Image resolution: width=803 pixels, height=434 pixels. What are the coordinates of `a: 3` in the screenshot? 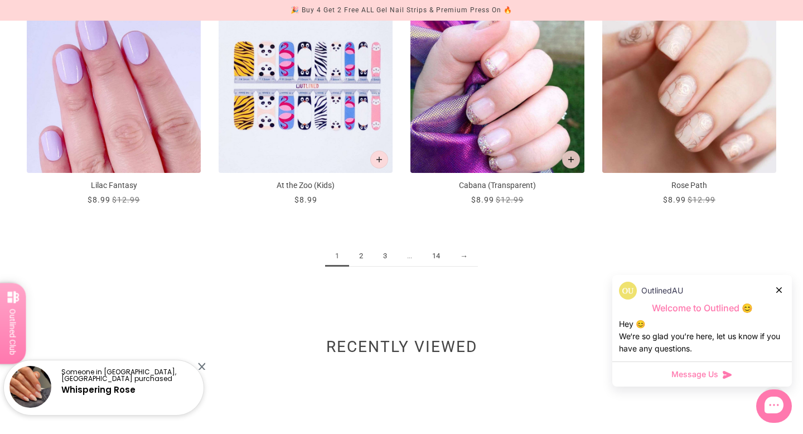 It's located at (385, 256).